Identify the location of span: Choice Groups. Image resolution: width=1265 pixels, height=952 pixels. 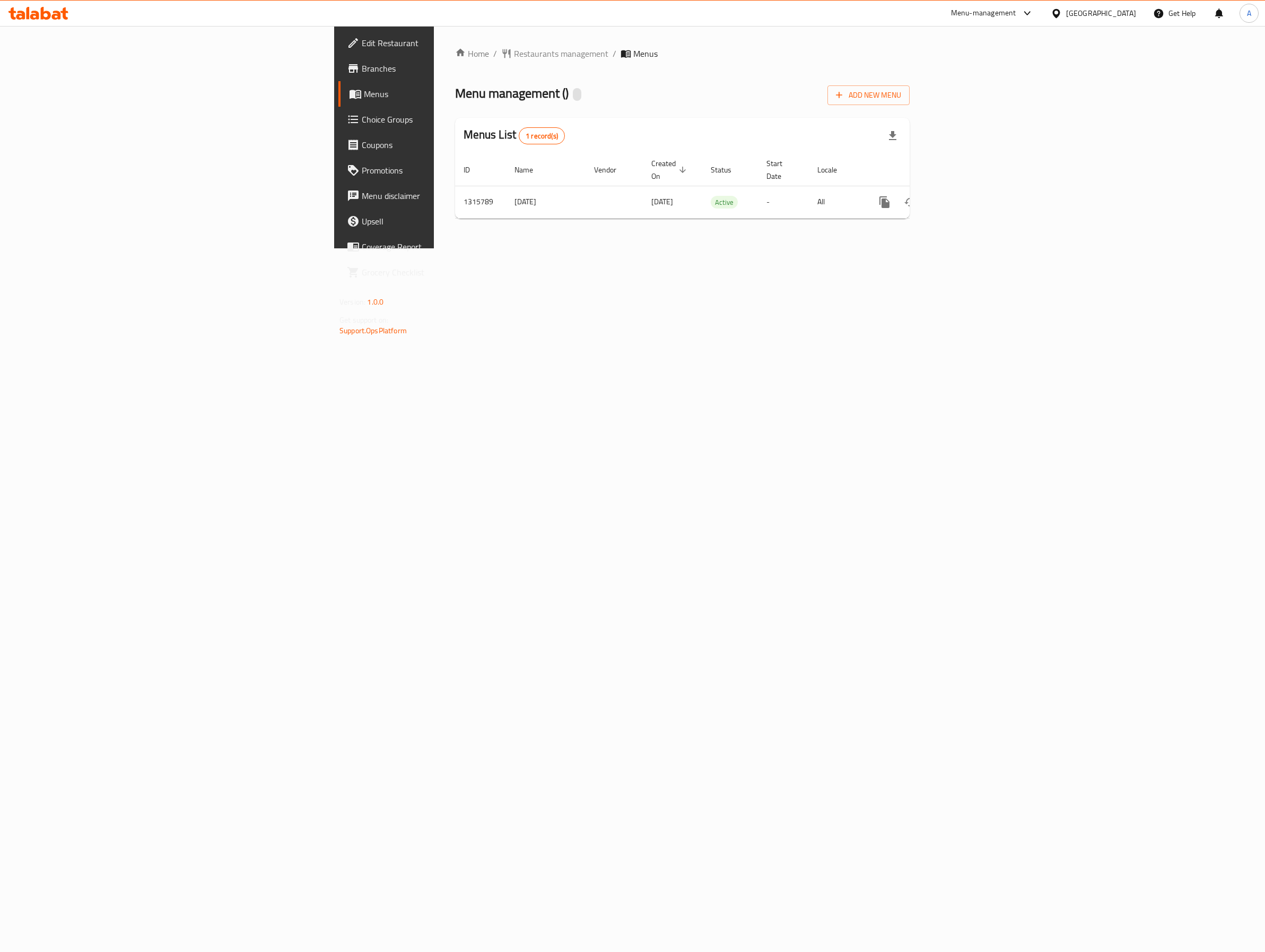
(450, 119).